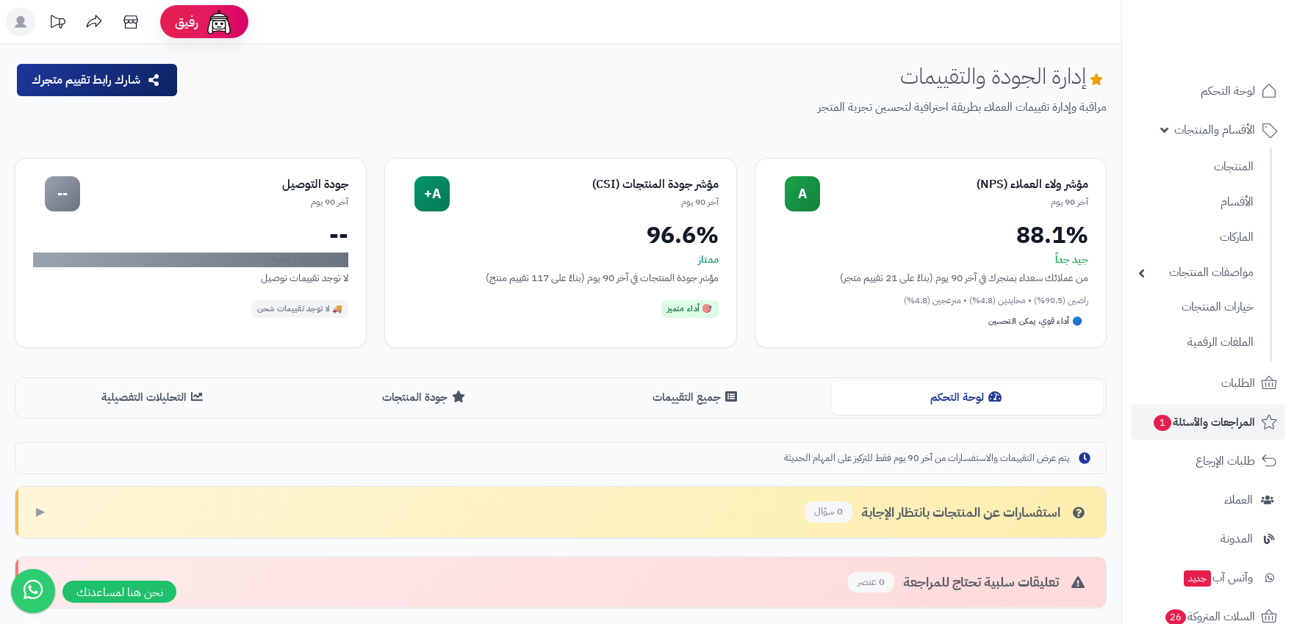 The width and height of the screenshot is (1294, 624). I want to click on a: خيارات المنتجات, so click(1195, 307).